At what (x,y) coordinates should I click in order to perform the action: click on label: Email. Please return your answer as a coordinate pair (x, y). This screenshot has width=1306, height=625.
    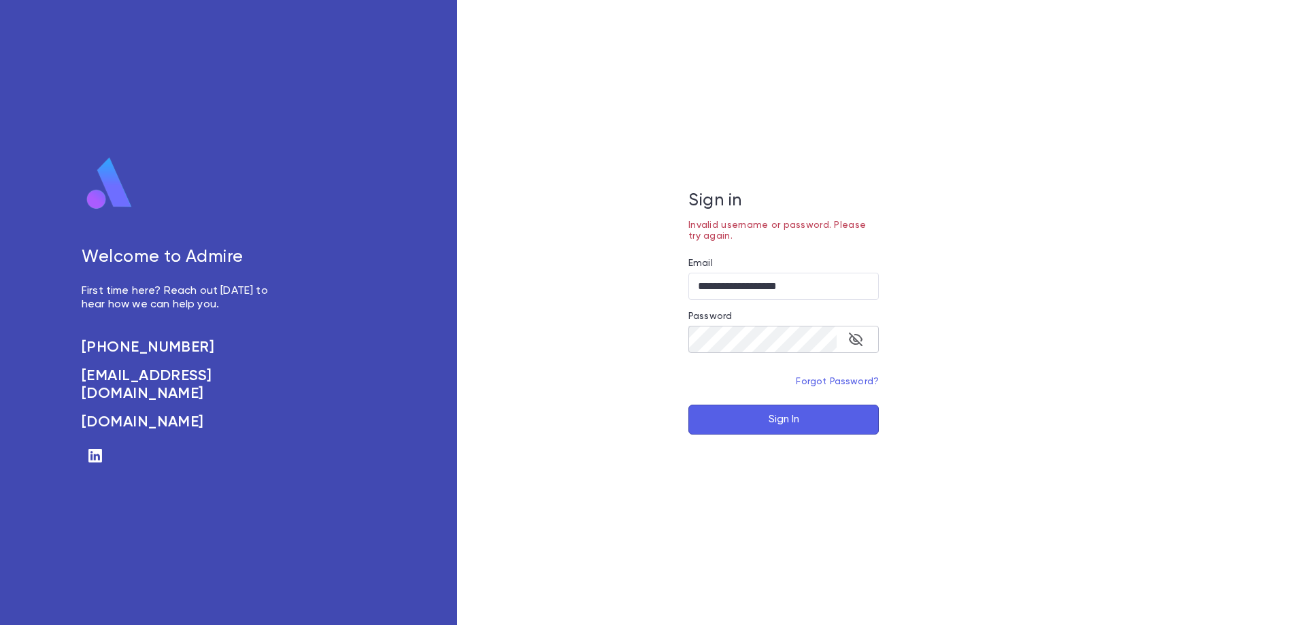
    Looking at the image, I should click on (701, 263).